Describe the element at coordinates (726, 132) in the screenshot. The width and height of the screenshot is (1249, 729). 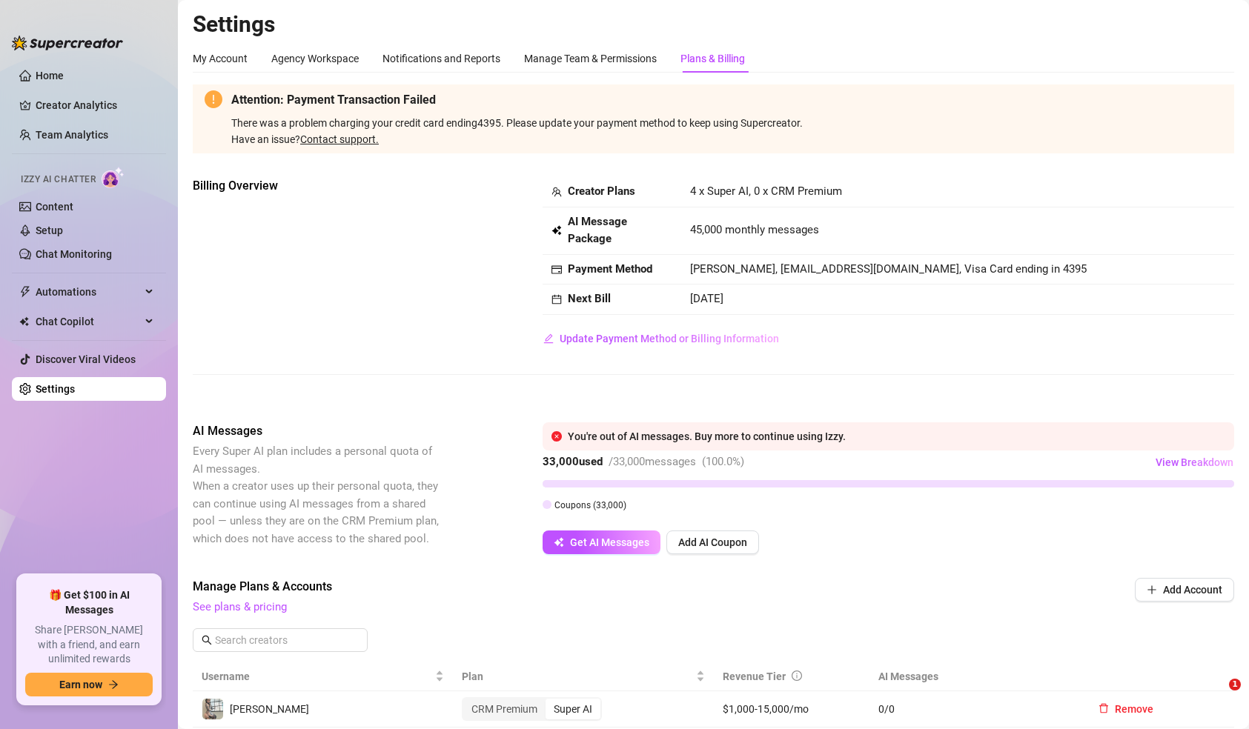
I see `span: There was a problem charging your credit card ending 4395 . Please update your payment method to ...` at that location.